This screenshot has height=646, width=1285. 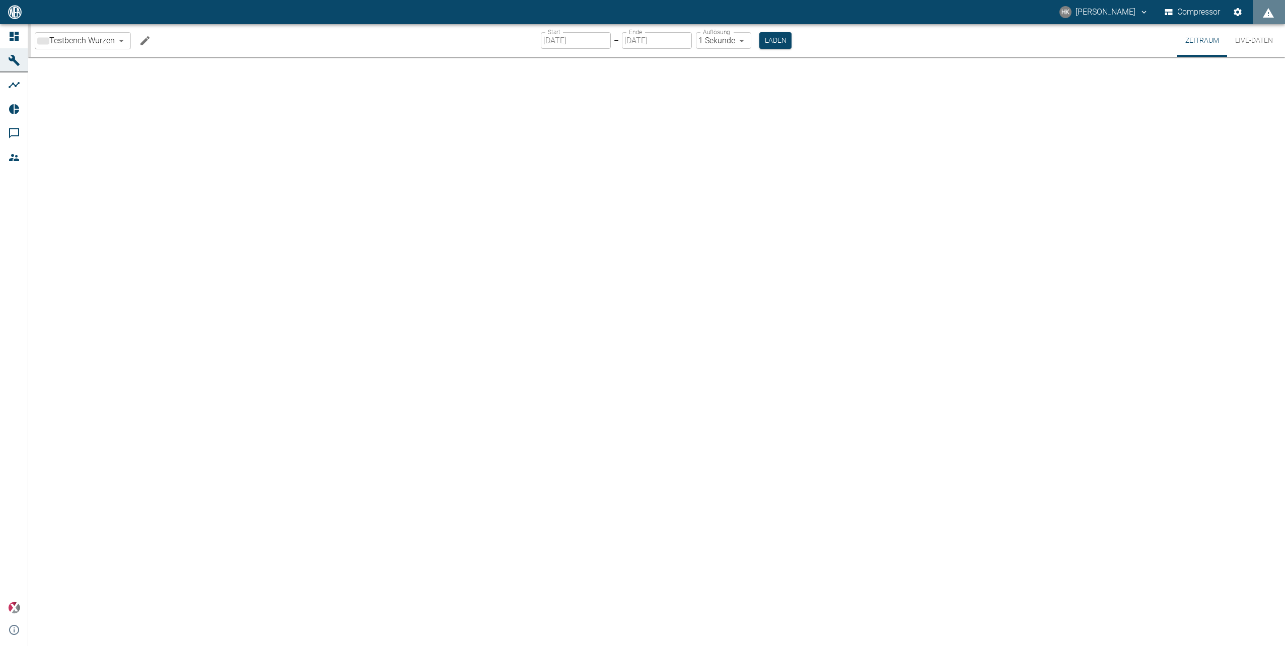 I want to click on button: Einstellungen, so click(x=1238, y=12).